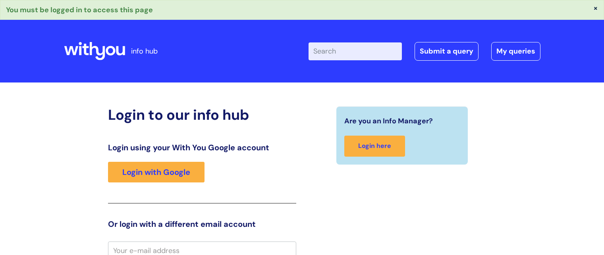 This screenshot has width=604, height=255. What do you see at coordinates (374, 146) in the screenshot?
I see `a: Login here` at bounding box center [374, 146].